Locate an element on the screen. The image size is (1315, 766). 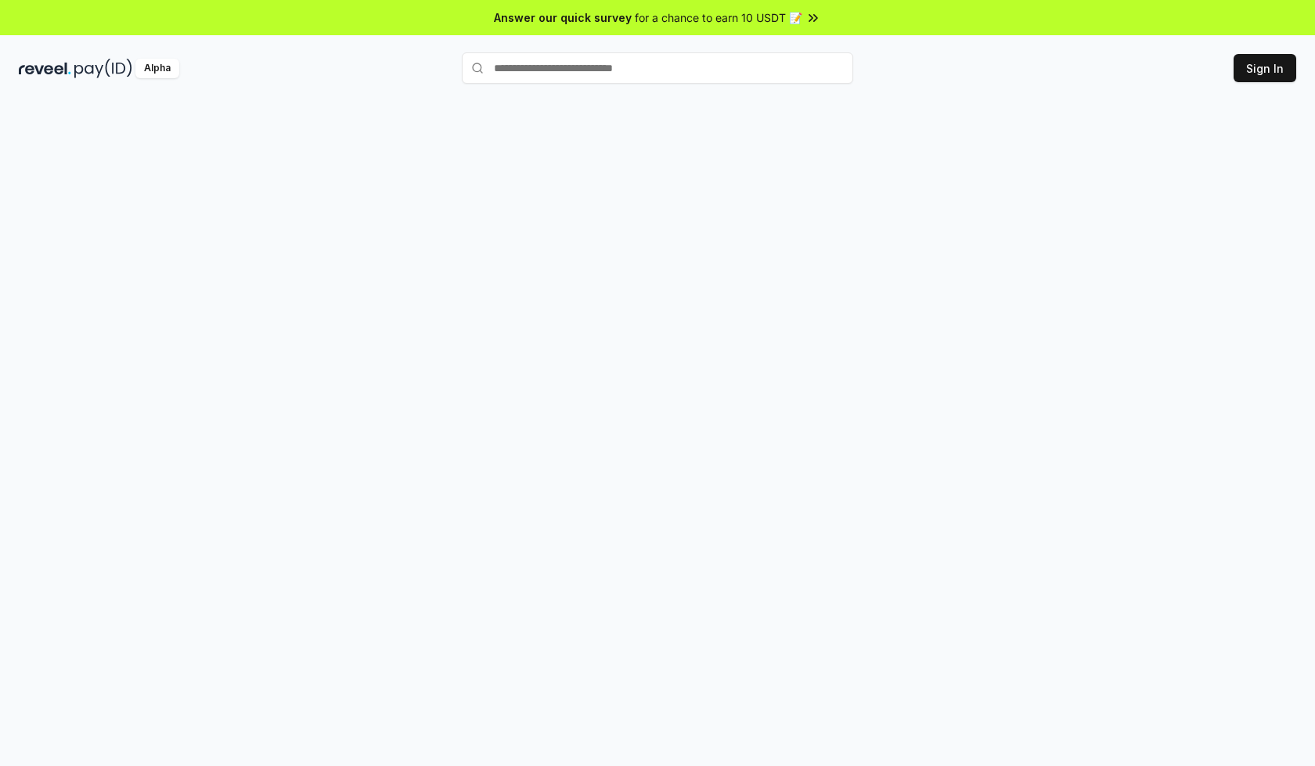
div: Alpha is located at coordinates (157, 68).